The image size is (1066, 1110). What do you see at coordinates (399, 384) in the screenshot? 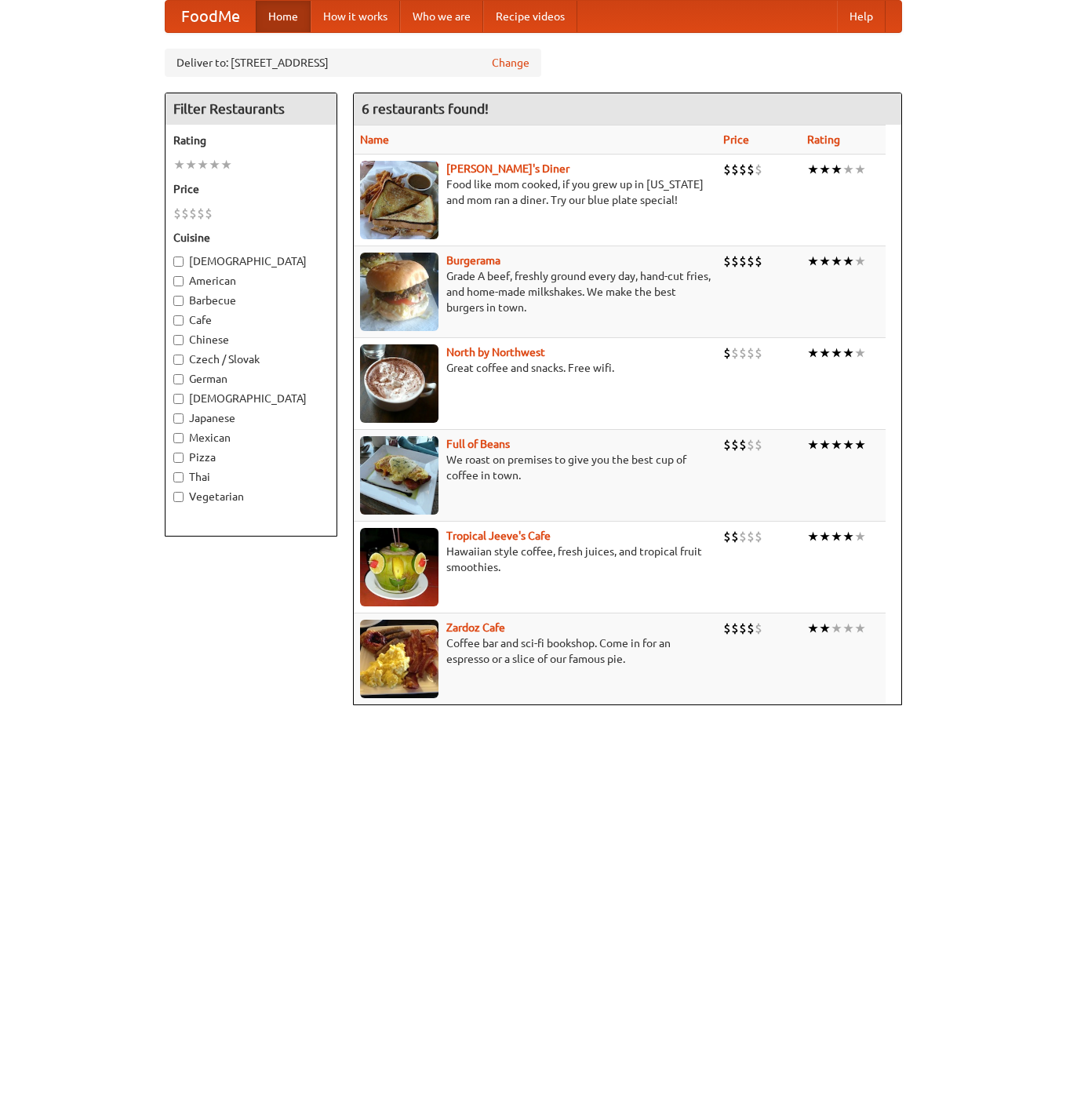
I see `img: north.jpg` at bounding box center [399, 384].